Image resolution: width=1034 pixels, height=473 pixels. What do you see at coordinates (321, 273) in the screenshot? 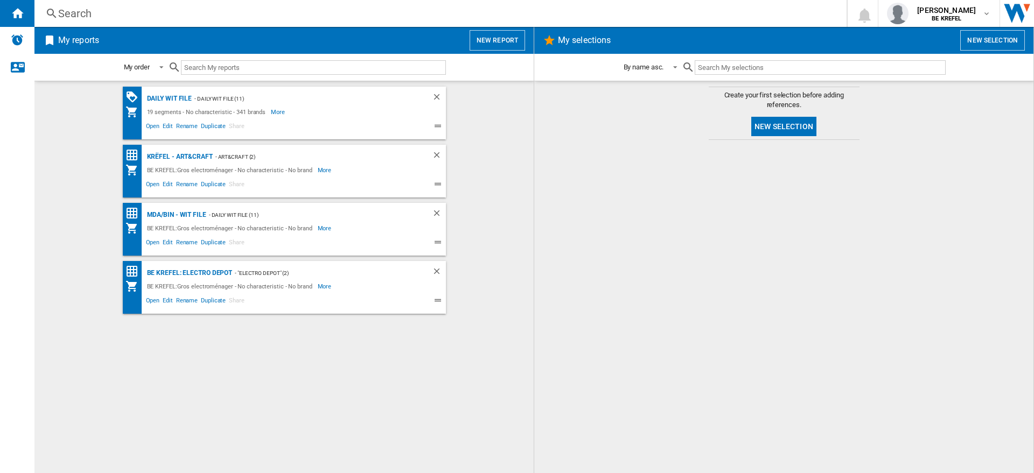
I see `div: - "Electro depot" (2)` at bounding box center [321, 273].